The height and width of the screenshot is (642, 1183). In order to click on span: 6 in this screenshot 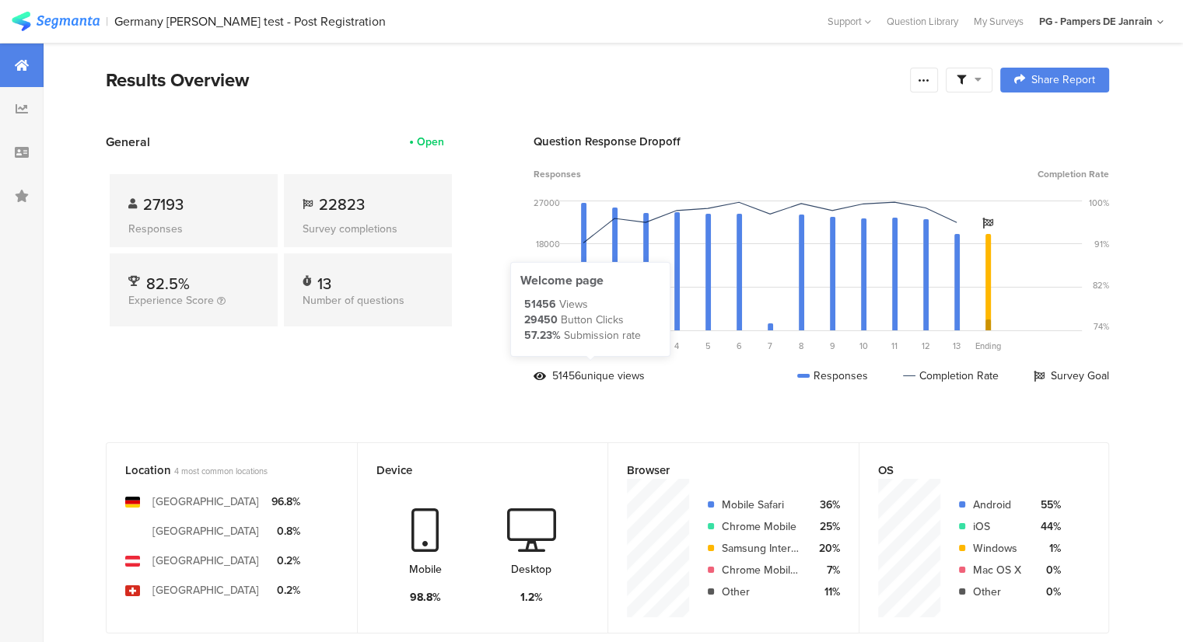, I will do `click(739, 346)`.